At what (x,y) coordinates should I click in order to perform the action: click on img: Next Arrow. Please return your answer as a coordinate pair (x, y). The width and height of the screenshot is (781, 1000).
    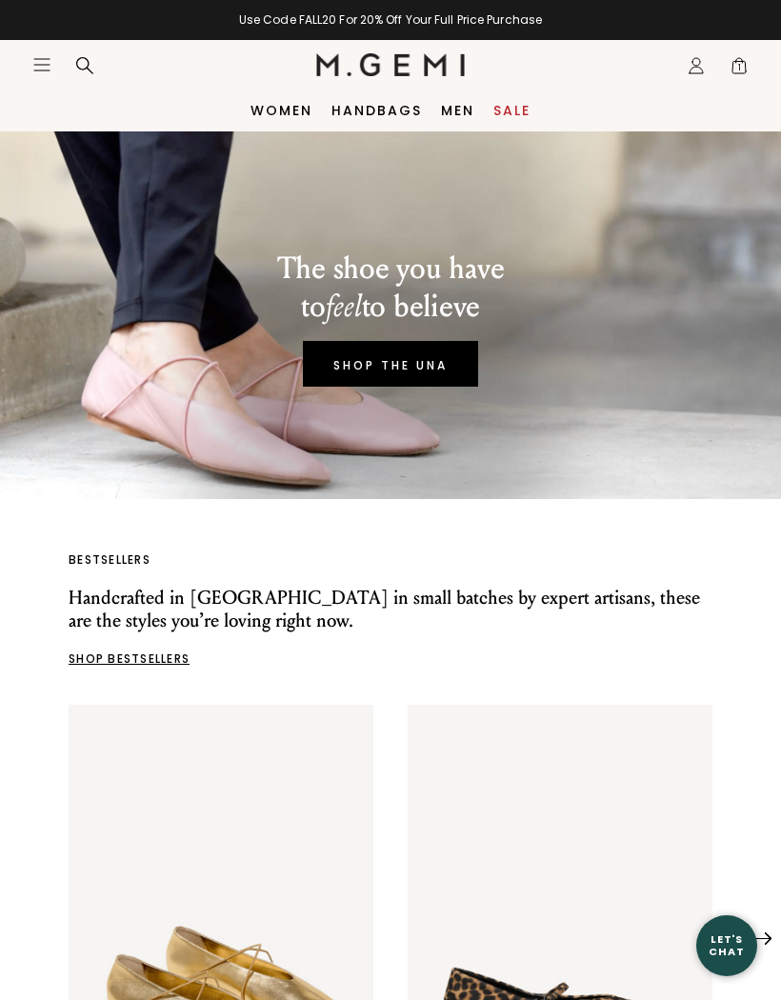
    Looking at the image, I should click on (762, 939).